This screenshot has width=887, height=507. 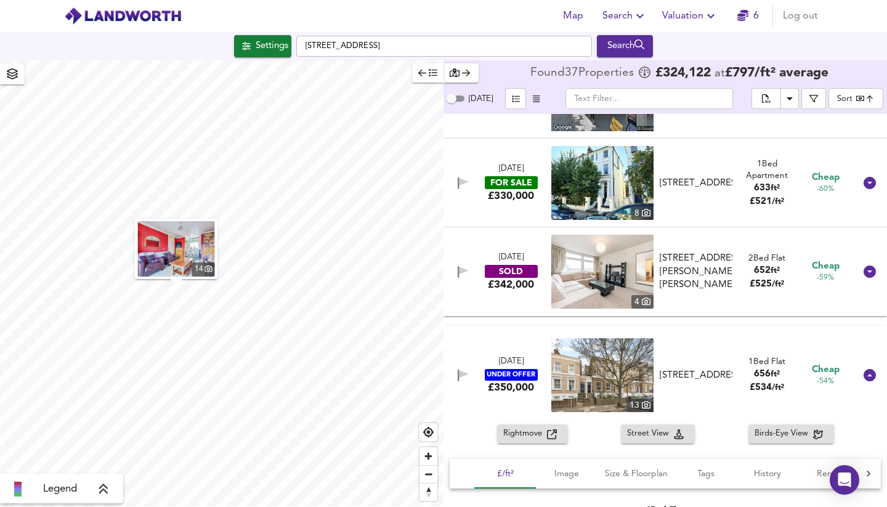 What do you see at coordinates (525, 434) in the screenshot?
I see `span: Rightmove` at bounding box center [525, 434].